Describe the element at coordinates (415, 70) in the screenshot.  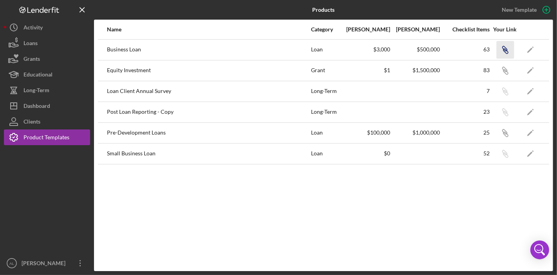
I see `div: $1,500,000` at that location.